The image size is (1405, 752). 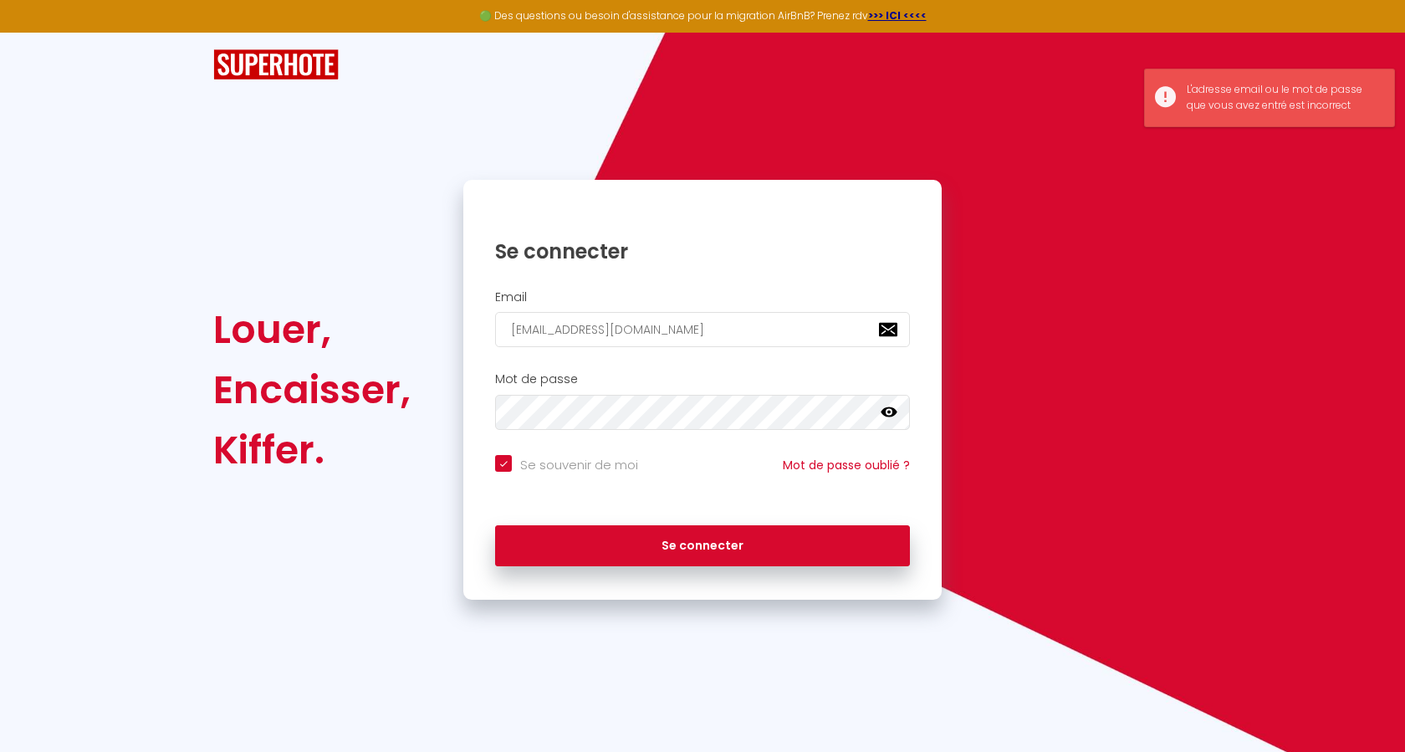 I want to click on a: >>> ICI <<<<, so click(x=898, y=15).